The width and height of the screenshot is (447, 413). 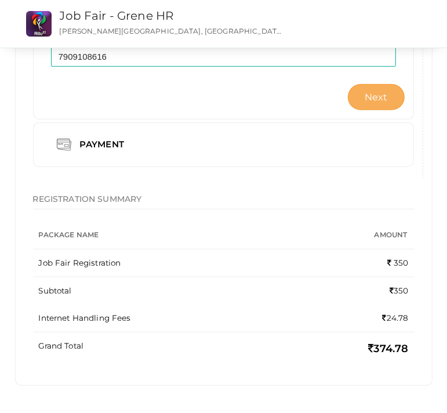 I want to click on a: Job Fair - Grene HR, so click(x=117, y=16).